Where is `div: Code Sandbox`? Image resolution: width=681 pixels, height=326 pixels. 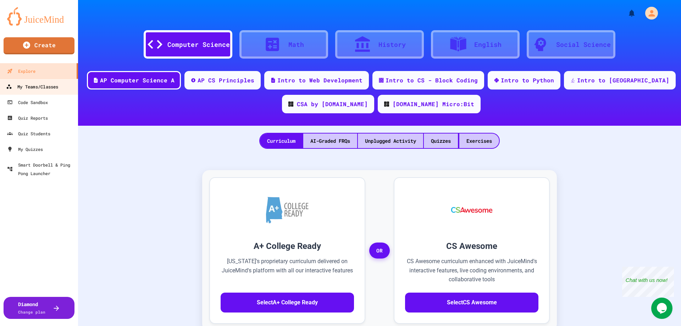 div: Code Sandbox is located at coordinates (27, 102).